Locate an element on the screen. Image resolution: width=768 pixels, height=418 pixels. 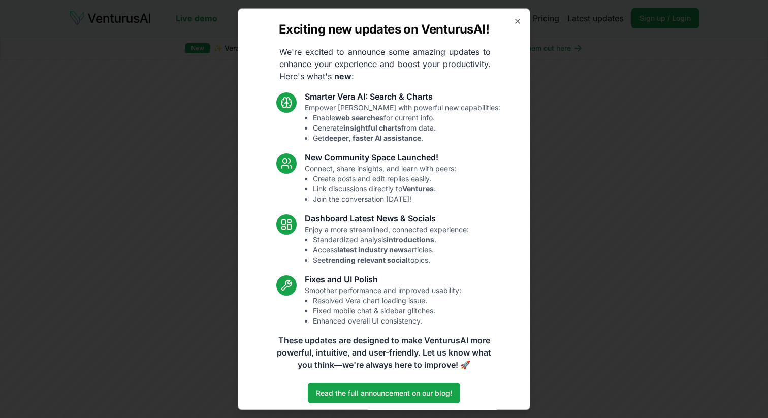
li: Resolved Vera chart loading issue. is located at coordinates (387, 300).